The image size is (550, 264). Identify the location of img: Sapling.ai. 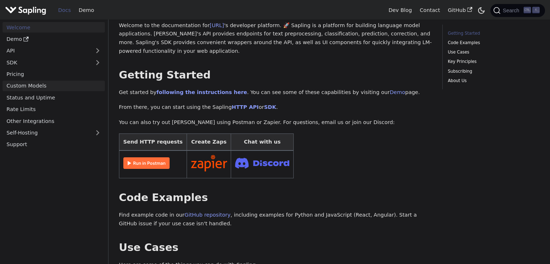
(26, 10).